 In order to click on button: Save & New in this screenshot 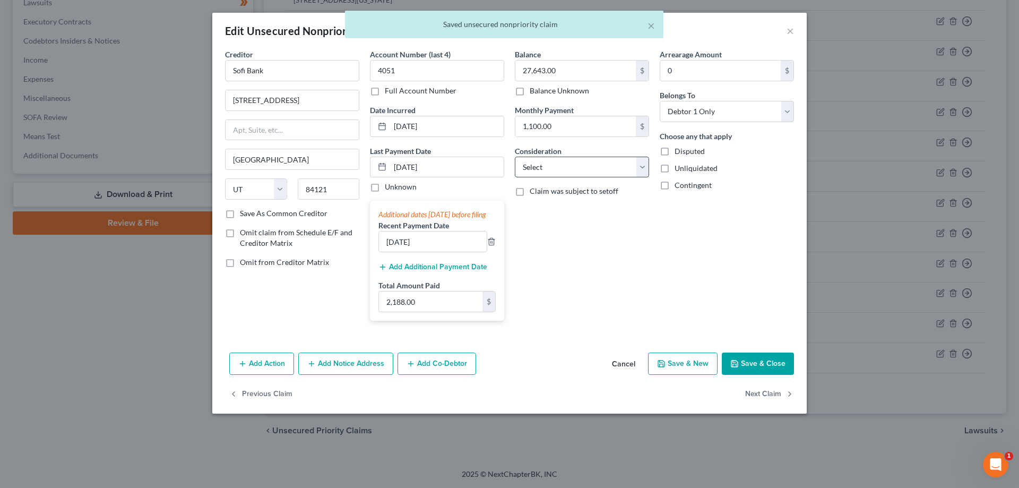, I will do `click(683, 364)`.